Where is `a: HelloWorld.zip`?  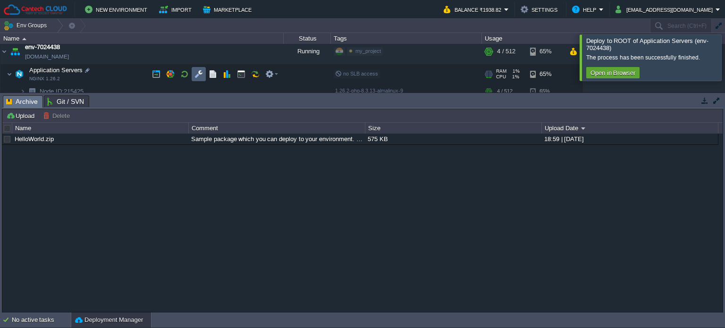
a: HelloWorld.zip is located at coordinates (34, 139).